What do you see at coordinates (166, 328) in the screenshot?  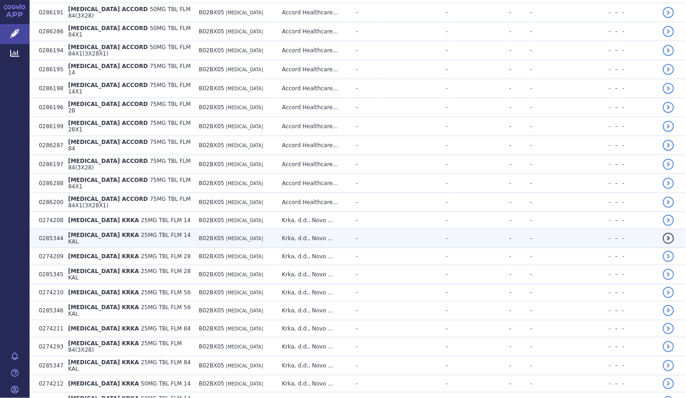 I see `span: 25MG TBL FLM 84` at bounding box center [166, 328].